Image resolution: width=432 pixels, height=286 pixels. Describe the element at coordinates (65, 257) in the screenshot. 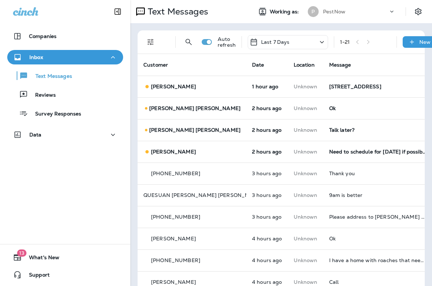

I see `button: 13What's New` at that location.